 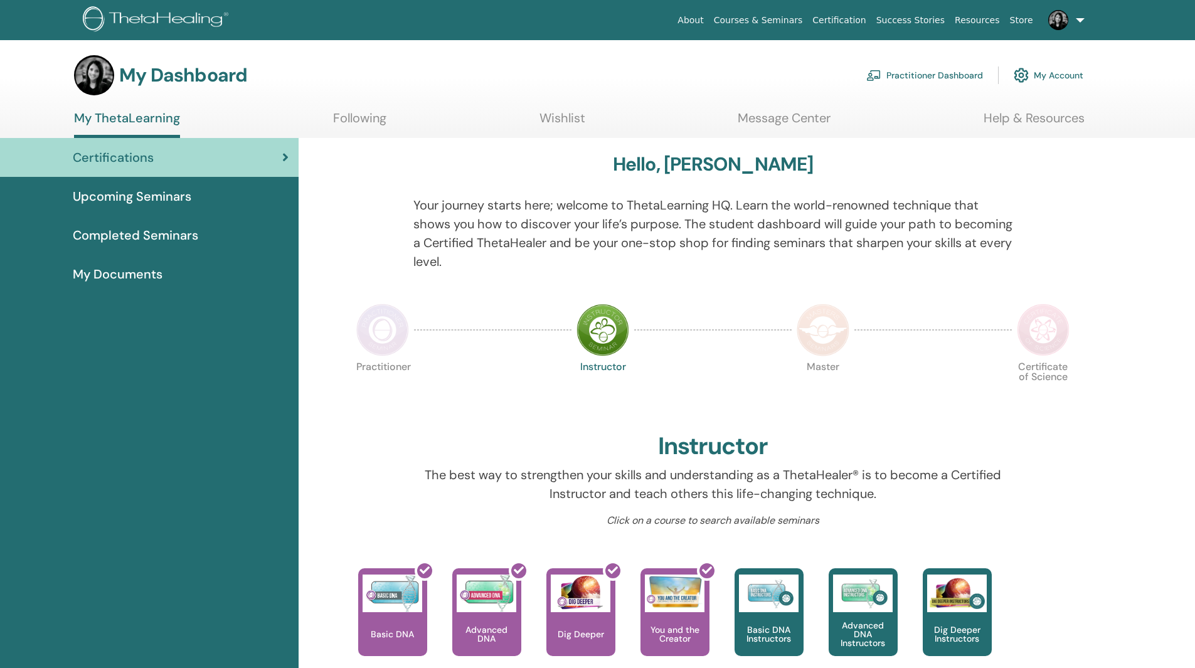 What do you see at coordinates (1021, 20) in the screenshot?
I see `a: Store` at bounding box center [1021, 20].